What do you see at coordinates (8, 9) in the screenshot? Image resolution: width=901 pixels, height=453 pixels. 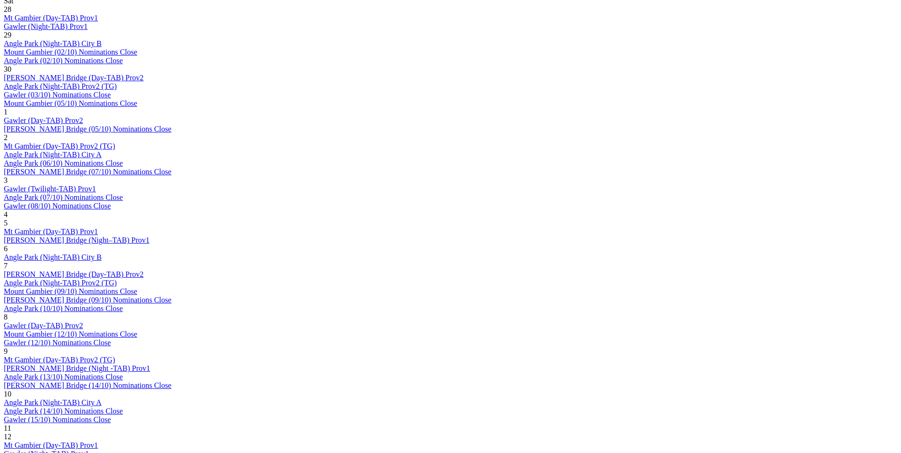 I see `span: 28` at bounding box center [8, 9].